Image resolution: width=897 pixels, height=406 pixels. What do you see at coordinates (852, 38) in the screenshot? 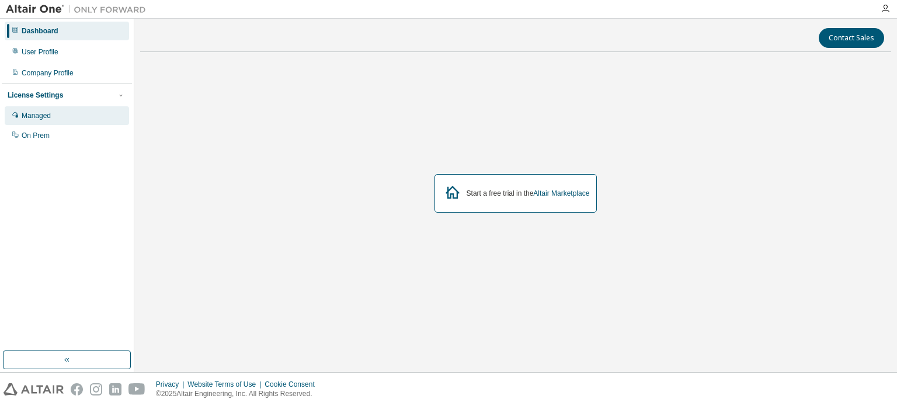
I see `button: Contact Sales` at bounding box center [852, 38].